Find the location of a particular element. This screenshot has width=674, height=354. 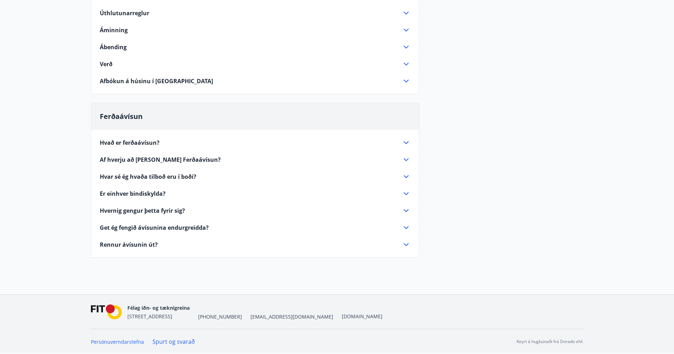

span: Úthlutunarreglur is located at coordinates (125, 13).